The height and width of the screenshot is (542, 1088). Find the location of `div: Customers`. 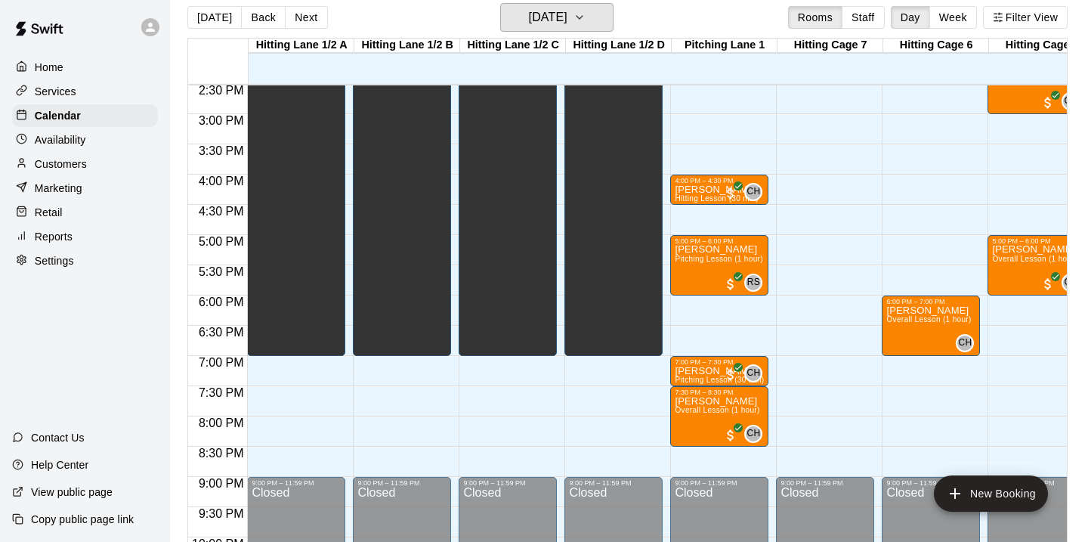

div: Customers is located at coordinates (85, 164).